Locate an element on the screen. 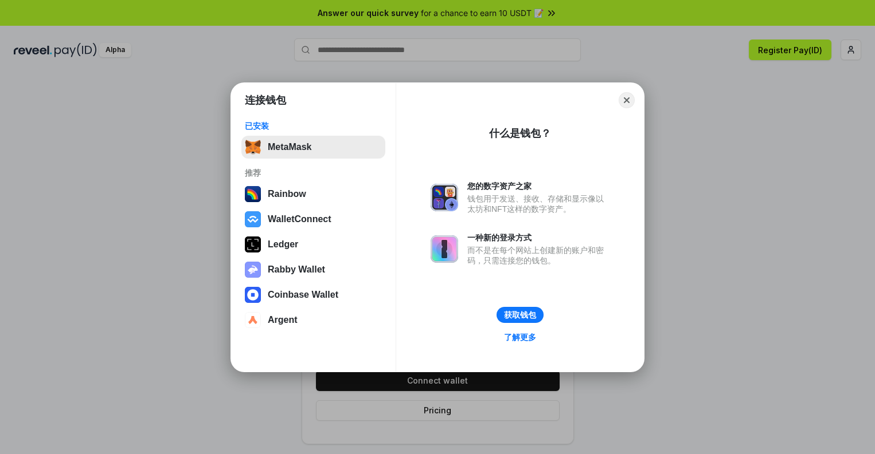 This screenshot has height=454, width=875. div: Argent is located at coordinates (283, 320).